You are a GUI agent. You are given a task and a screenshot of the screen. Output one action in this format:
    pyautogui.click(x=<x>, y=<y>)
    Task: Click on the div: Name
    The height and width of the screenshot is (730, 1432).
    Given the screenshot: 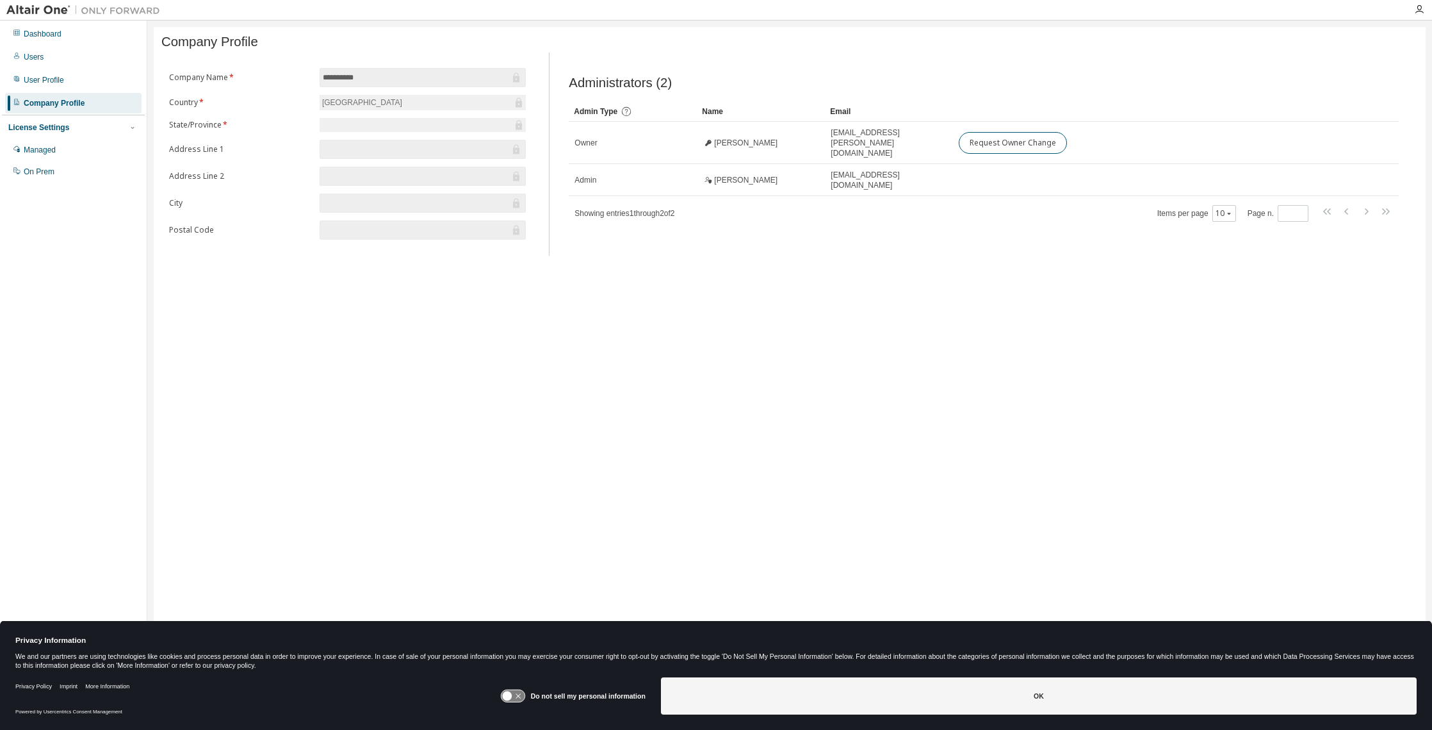 What is the action you would take?
    pyautogui.click(x=761, y=111)
    